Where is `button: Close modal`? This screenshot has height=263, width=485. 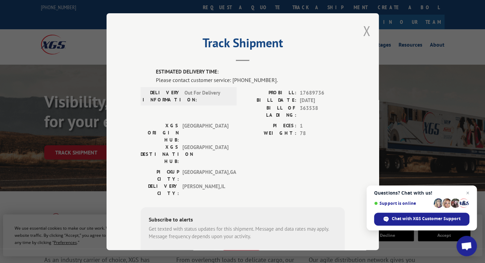 button: Close modal is located at coordinates (367, 31).